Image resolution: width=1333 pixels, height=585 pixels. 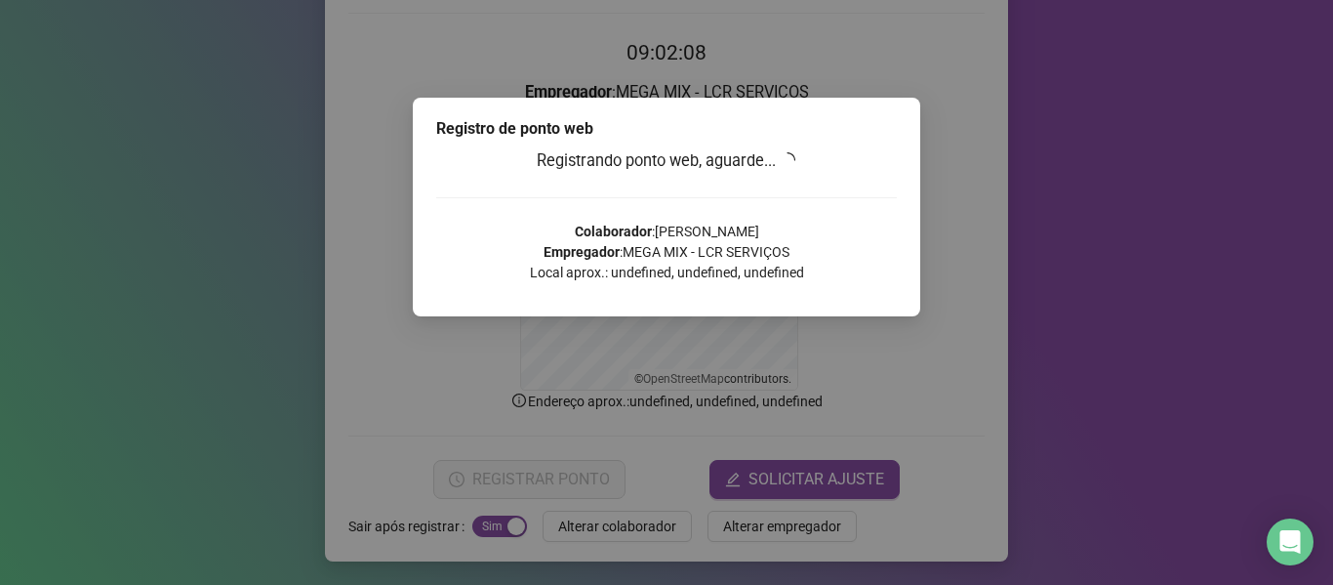 I want to click on strong: Colaborador, so click(x=613, y=231).